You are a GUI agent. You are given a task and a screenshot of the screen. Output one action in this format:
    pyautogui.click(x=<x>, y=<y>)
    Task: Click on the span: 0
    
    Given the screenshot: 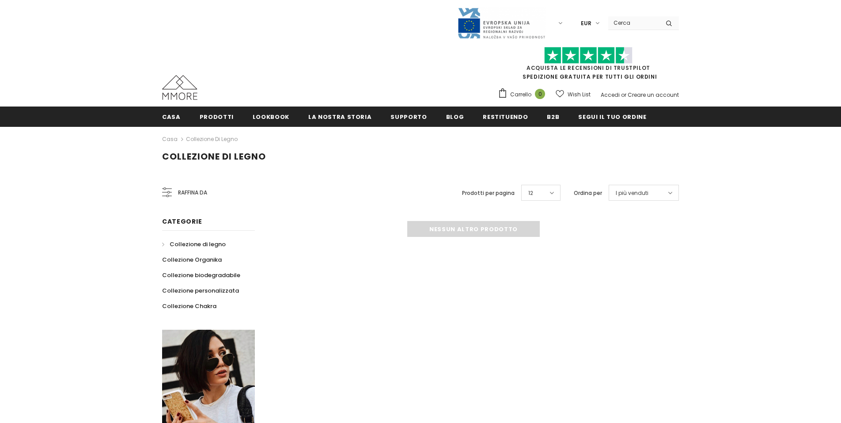 What is the action you would take?
    pyautogui.click(x=540, y=94)
    